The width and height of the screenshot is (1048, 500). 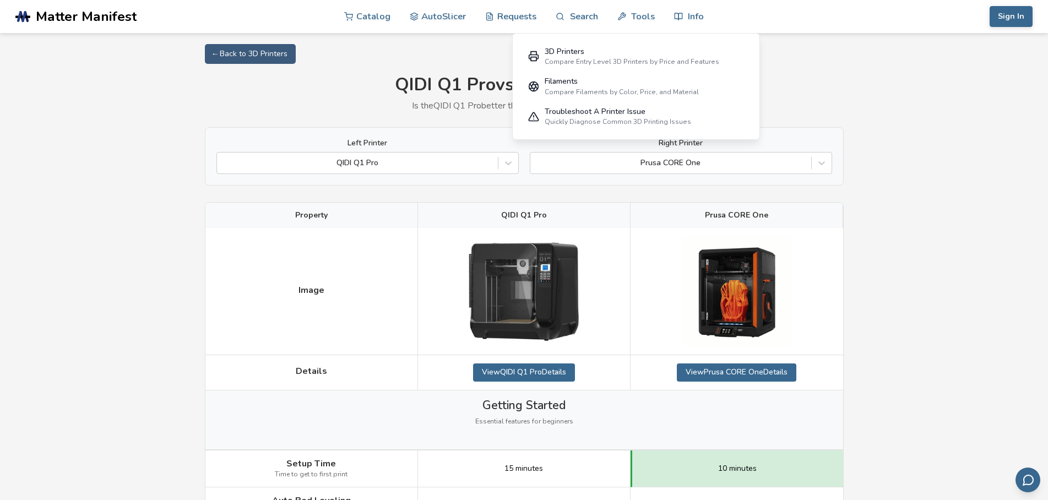 I want to click on span: Image, so click(x=311, y=290).